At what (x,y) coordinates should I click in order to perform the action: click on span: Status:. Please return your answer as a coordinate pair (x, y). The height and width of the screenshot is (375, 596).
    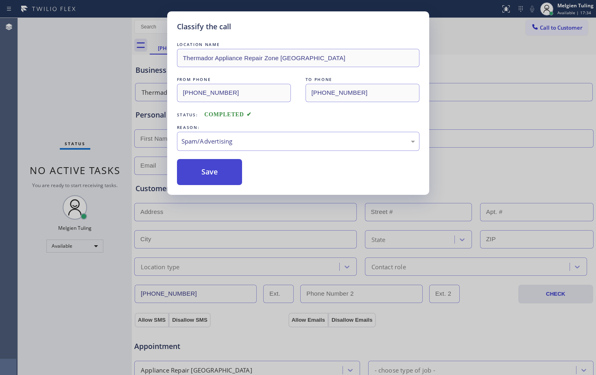
    Looking at the image, I should click on (188, 115).